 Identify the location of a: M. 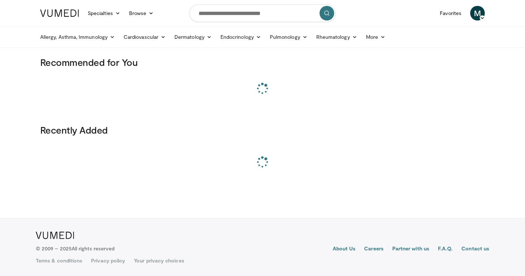
(477, 13).